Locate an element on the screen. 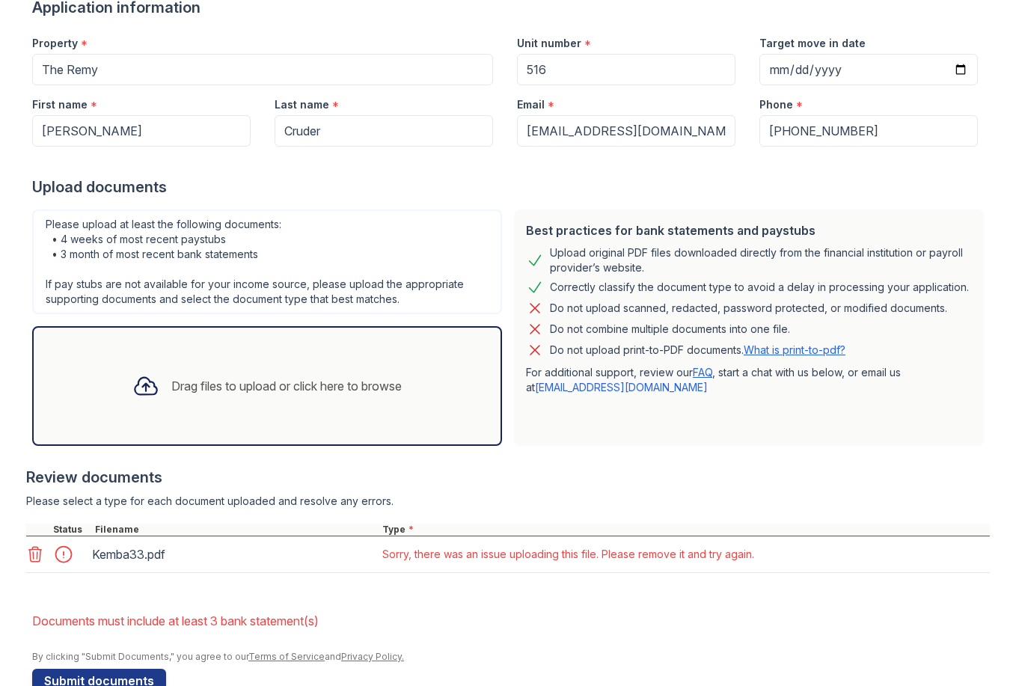 Image resolution: width=1022 pixels, height=686 pixels. a: FAQ is located at coordinates (702, 372).